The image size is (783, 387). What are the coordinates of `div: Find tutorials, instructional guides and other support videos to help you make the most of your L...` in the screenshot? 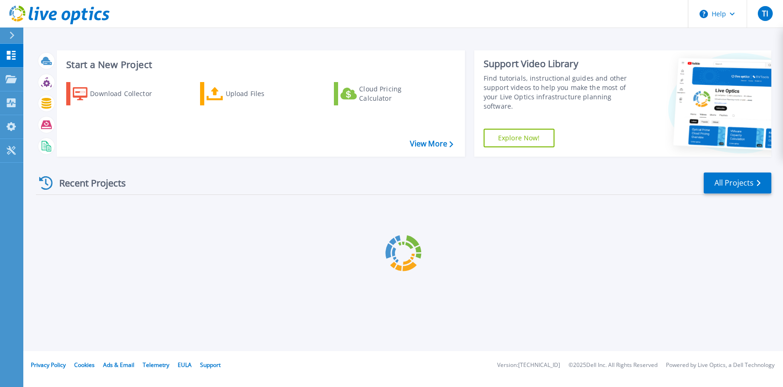 It's located at (559, 92).